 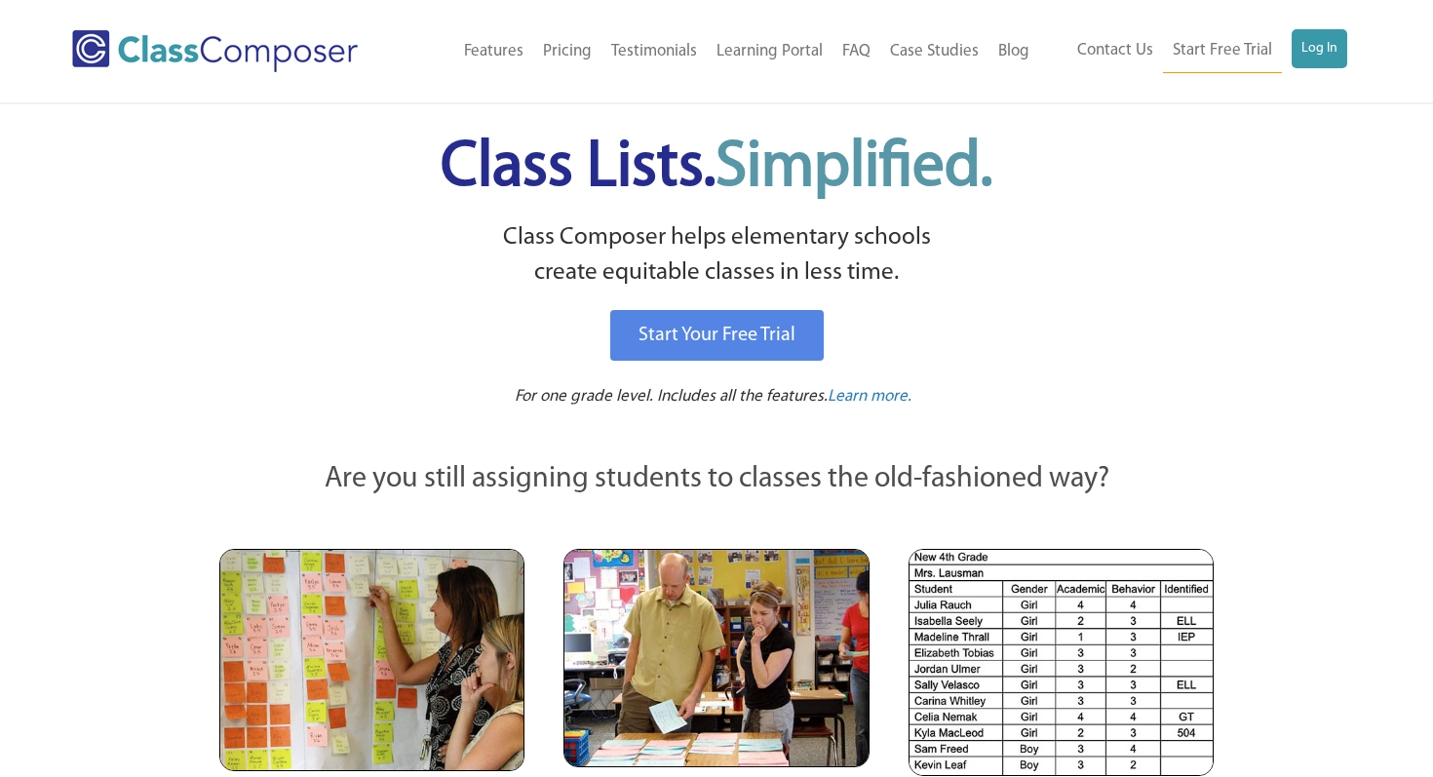 What do you see at coordinates (854, 168) in the screenshot?
I see `span: Simplified.` at bounding box center [854, 168].